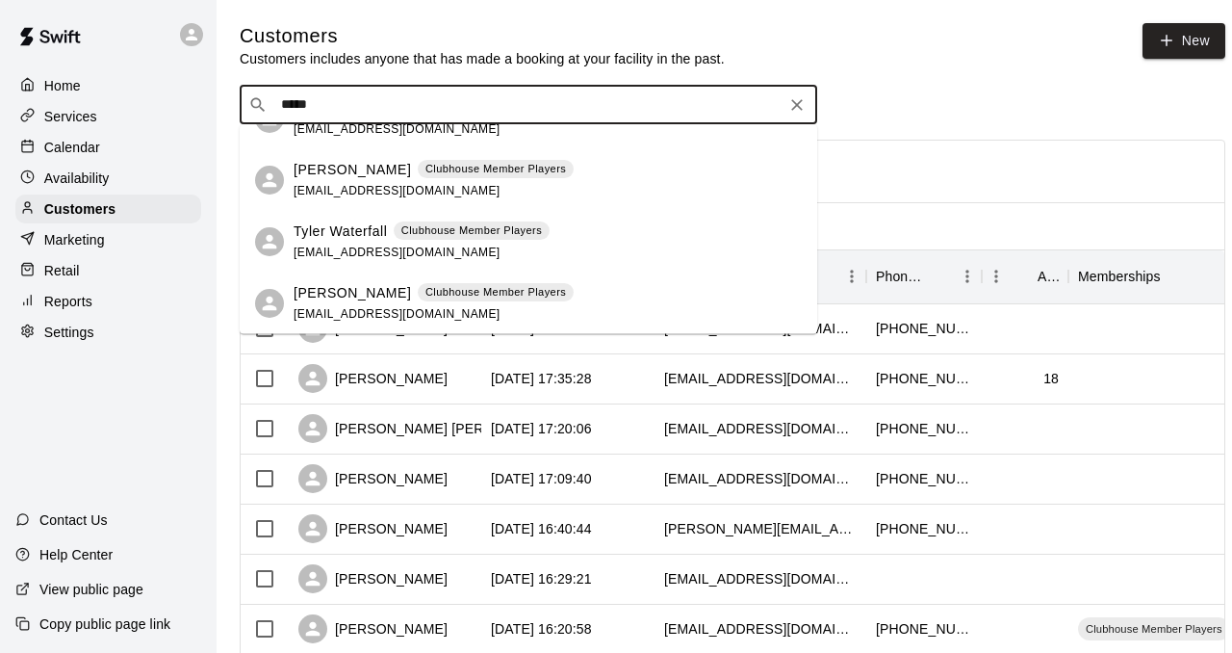 The image size is (1232, 653). I want to click on div: Settings, so click(108, 332).